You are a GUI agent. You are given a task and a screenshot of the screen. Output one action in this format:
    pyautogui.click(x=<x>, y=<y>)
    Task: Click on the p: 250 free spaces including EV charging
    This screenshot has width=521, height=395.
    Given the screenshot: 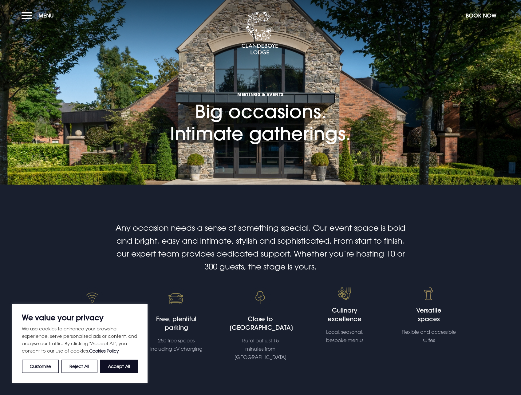 What is the action you would take?
    pyautogui.click(x=177, y=345)
    